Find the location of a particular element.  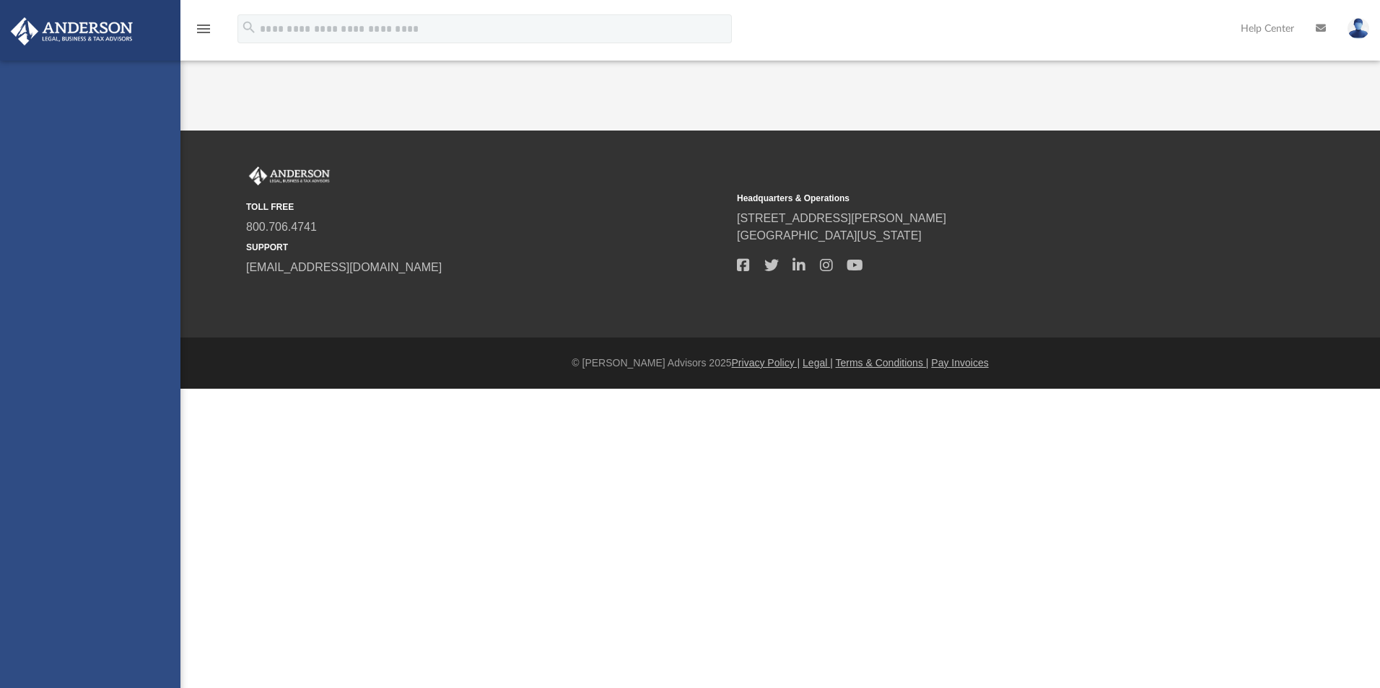

a: 800.706.4741 is located at coordinates (281, 227).